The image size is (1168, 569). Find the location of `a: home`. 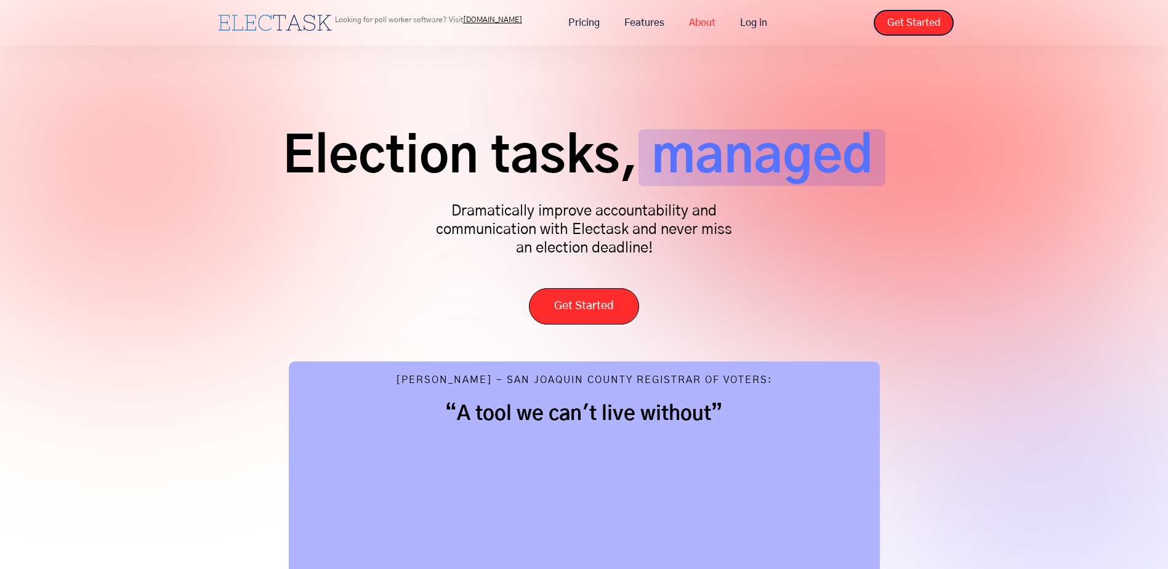

a: home is located at coordinates (275, 23).